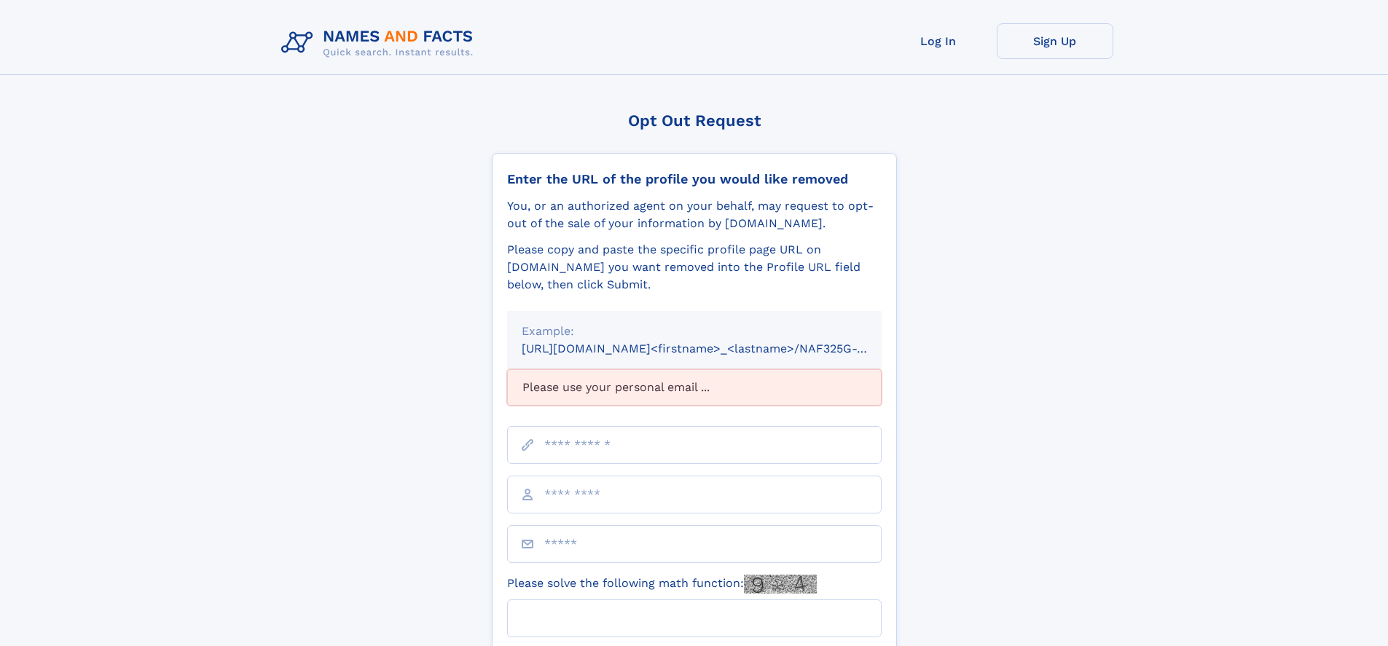 This screenshot has height=646, width=1388. Describe the element at coordinates (694, 331) in the screenshot. I see `div: Example:` at that location.